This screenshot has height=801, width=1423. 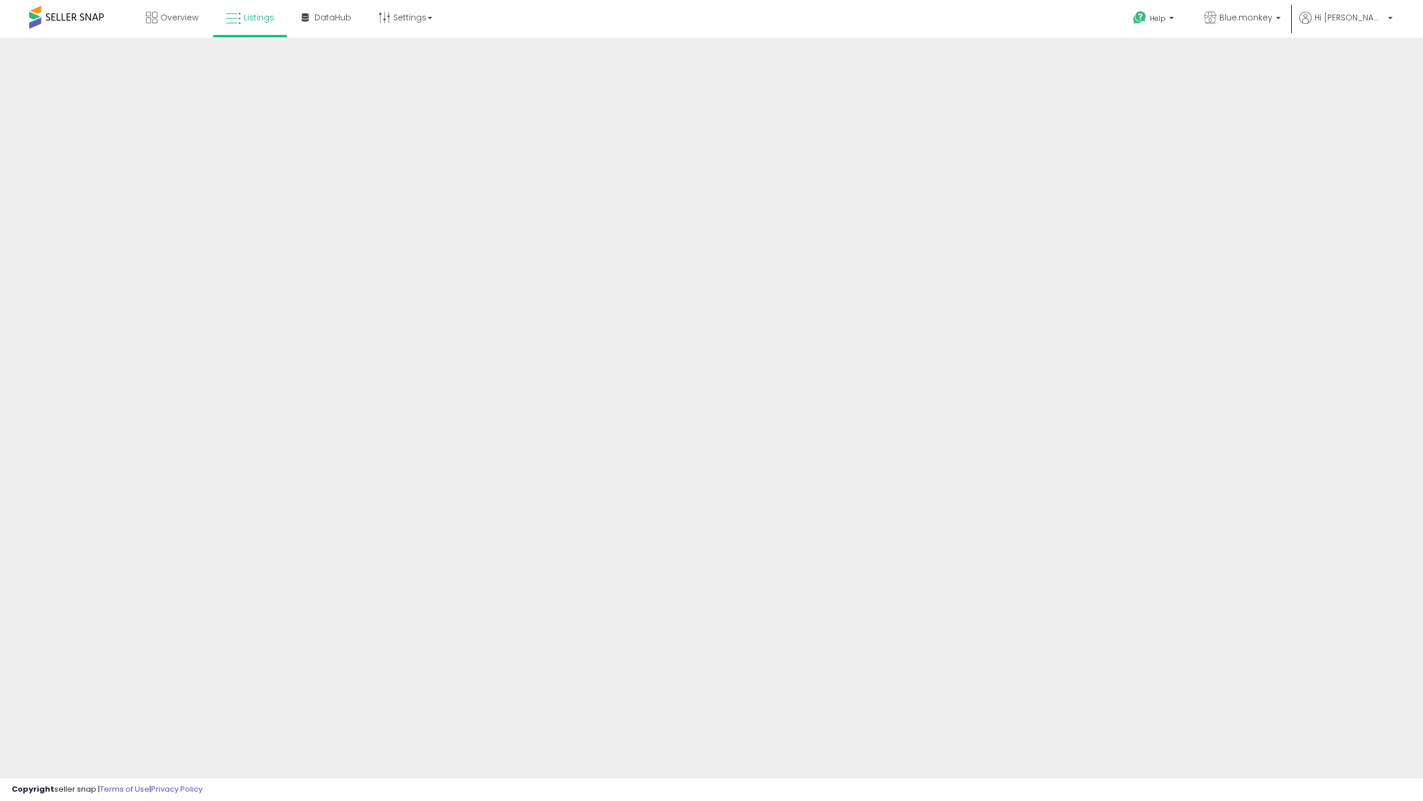 What do you see at coordinates (1139, 17) in the screenshot?
I see `i: Get Help` at bounding box center [1139, 17].